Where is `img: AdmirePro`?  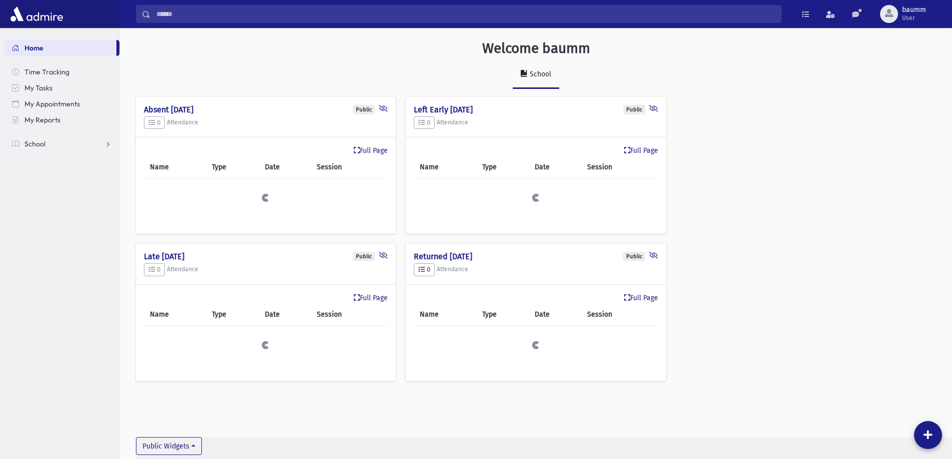
img: AdmirePro is located at coordinates (36, 14).